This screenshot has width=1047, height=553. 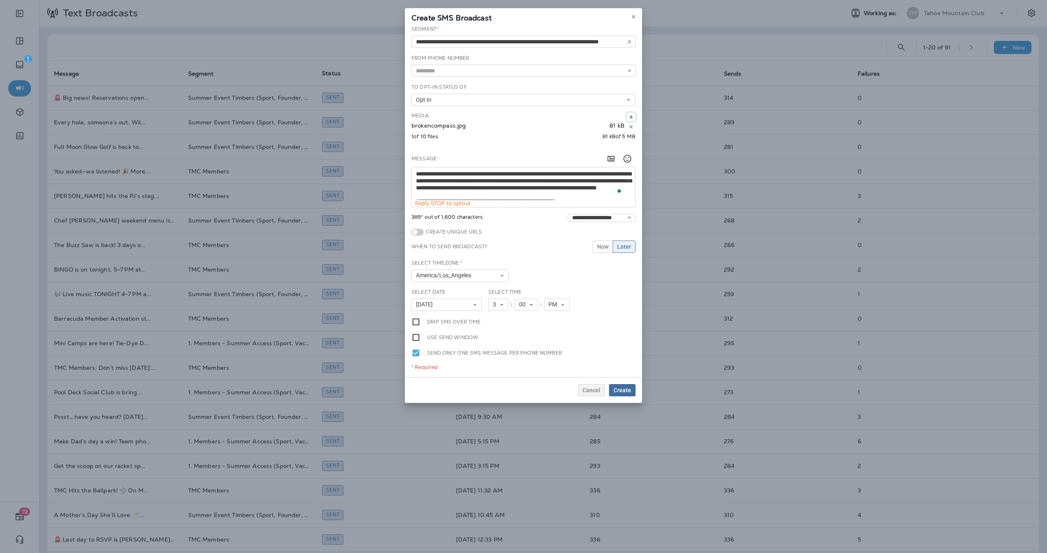 What do you see at coordinates (603, 247) in the screenshot?
I see `button: Now` at bounding box center [603, 247].